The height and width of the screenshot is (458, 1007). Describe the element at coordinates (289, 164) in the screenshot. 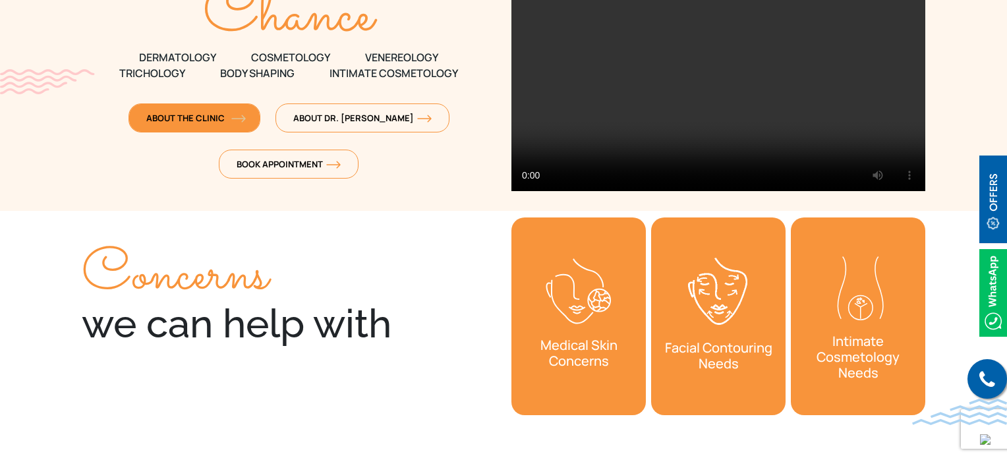

I see `span: Book Appointment` at that location.